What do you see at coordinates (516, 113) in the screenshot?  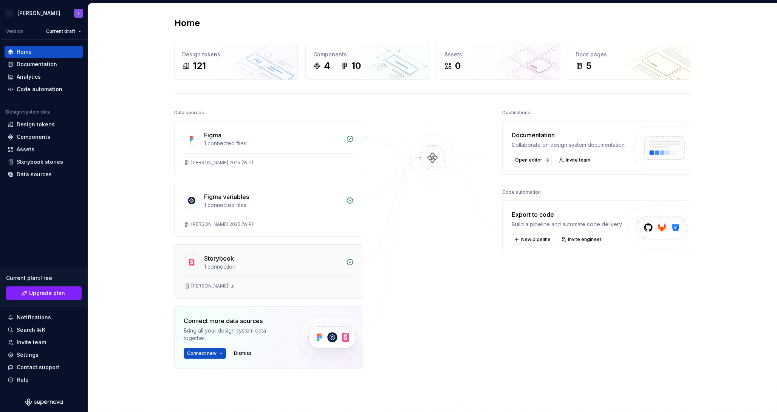 I see `div: Destinations` at bounding box center [516, 113].